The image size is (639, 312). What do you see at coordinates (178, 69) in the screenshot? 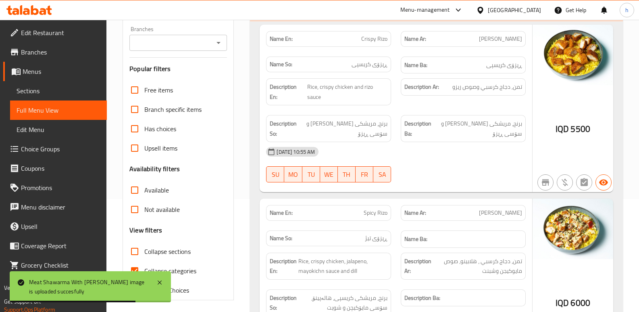
I see `h3: Popular filters` at bounding box center [178, 69].